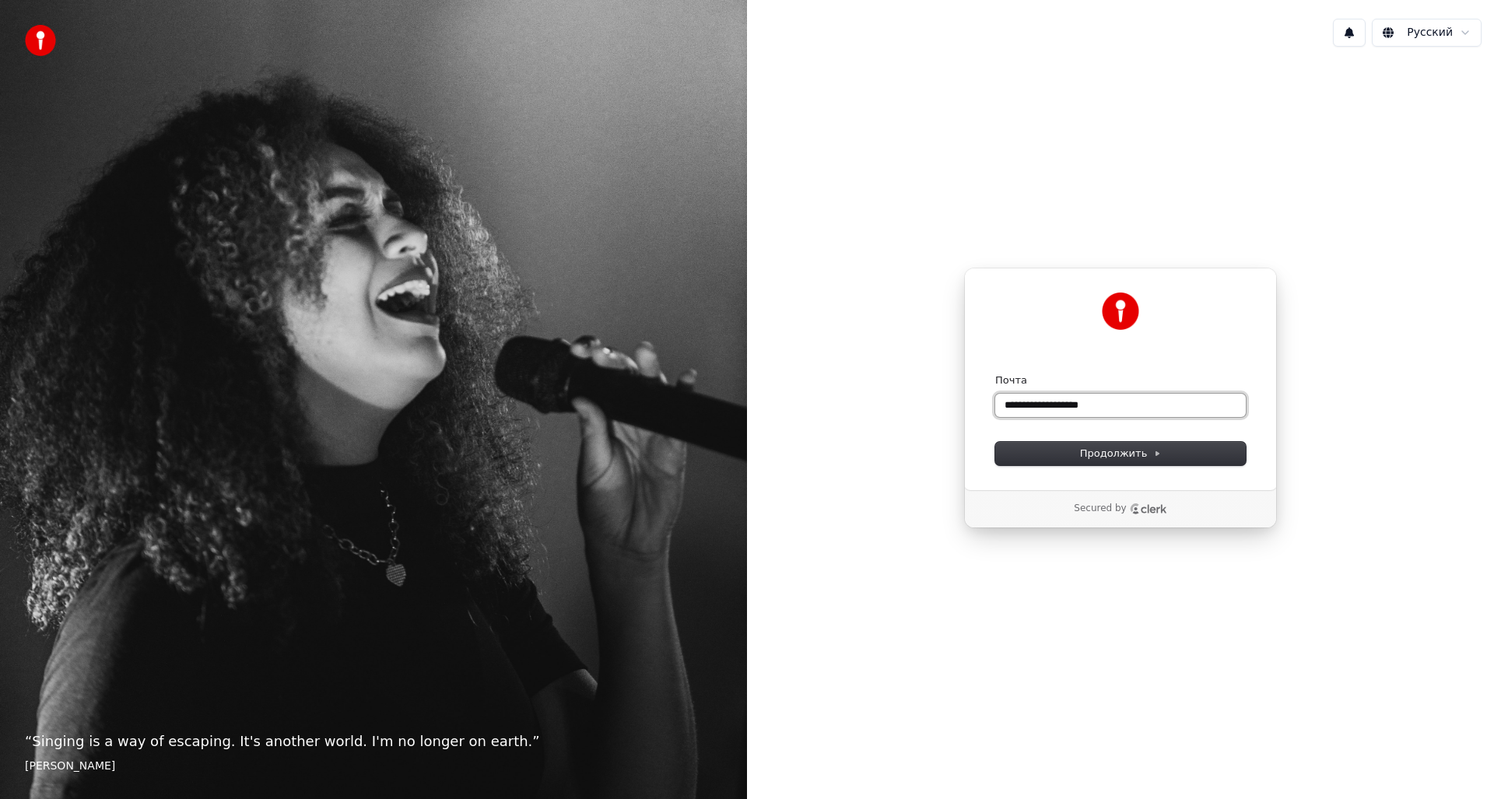  Describe the element at coordinates (40, 40) in the screenshot. I see `img: youka` at that location.